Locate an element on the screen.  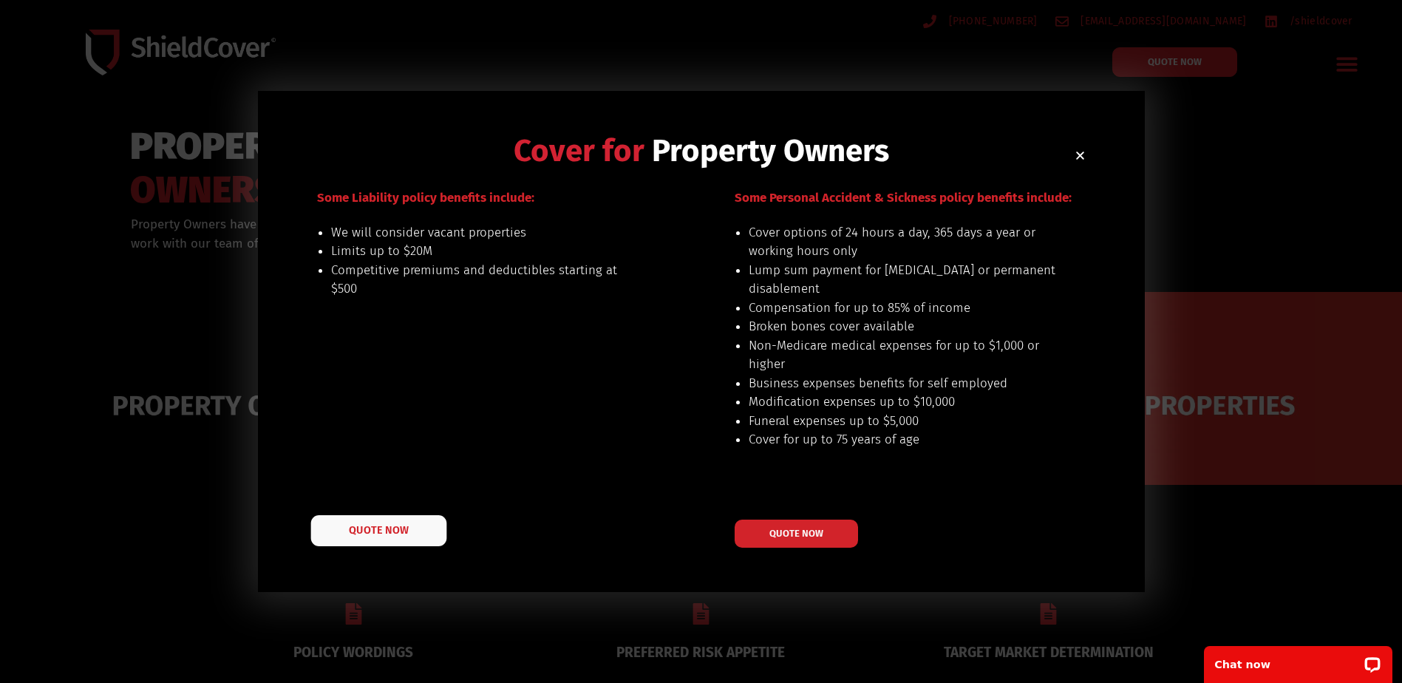
li: Broken bones cover available is located at coordinates (902, 327).